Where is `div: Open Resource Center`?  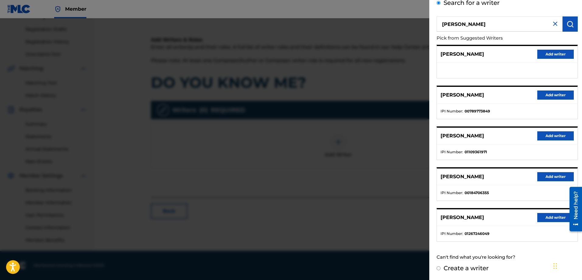
div: Open Resource Center is located at coordinates (11, 24).